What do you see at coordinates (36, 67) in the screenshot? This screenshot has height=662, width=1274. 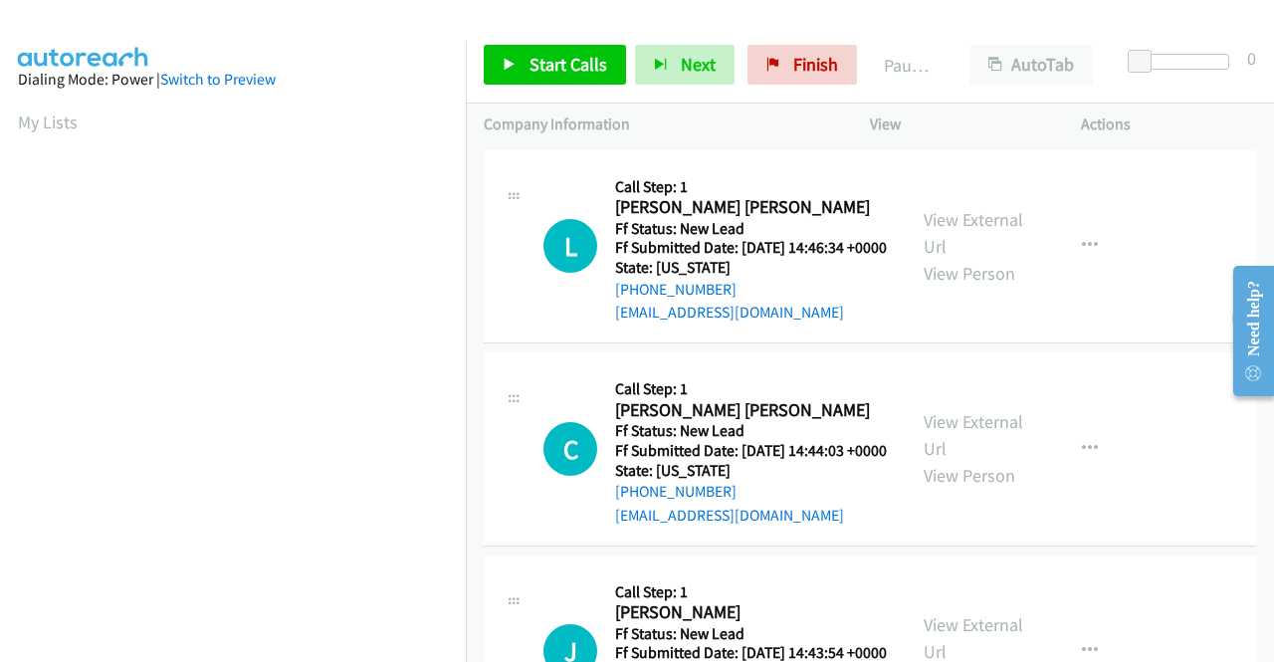 I see `div: Need help?` at bounding box center [36, 67].